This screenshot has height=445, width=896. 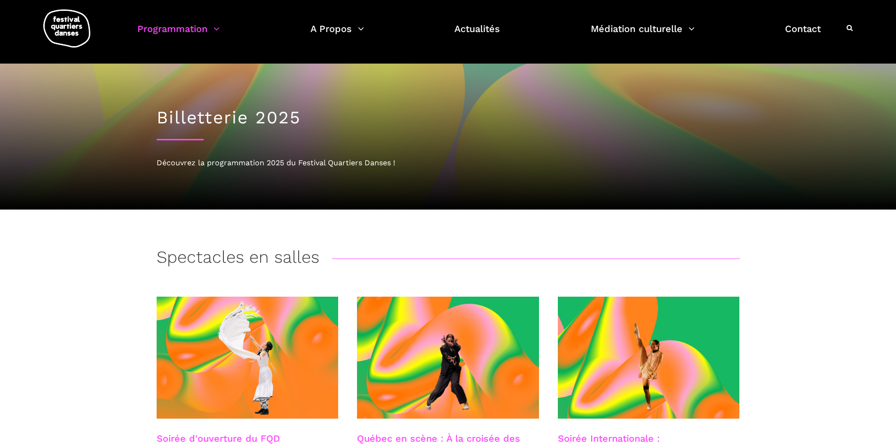 I want to click on a: Actualités, so click(x=477, y=34).